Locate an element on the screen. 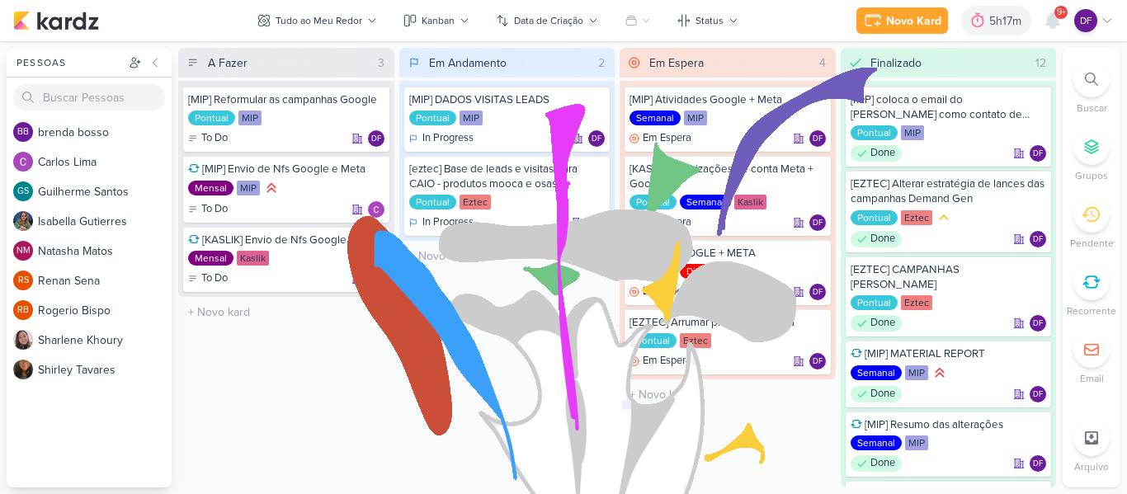 This screenshot has height=494, width=1127. p: Email is located at coordinates (1092, 379).